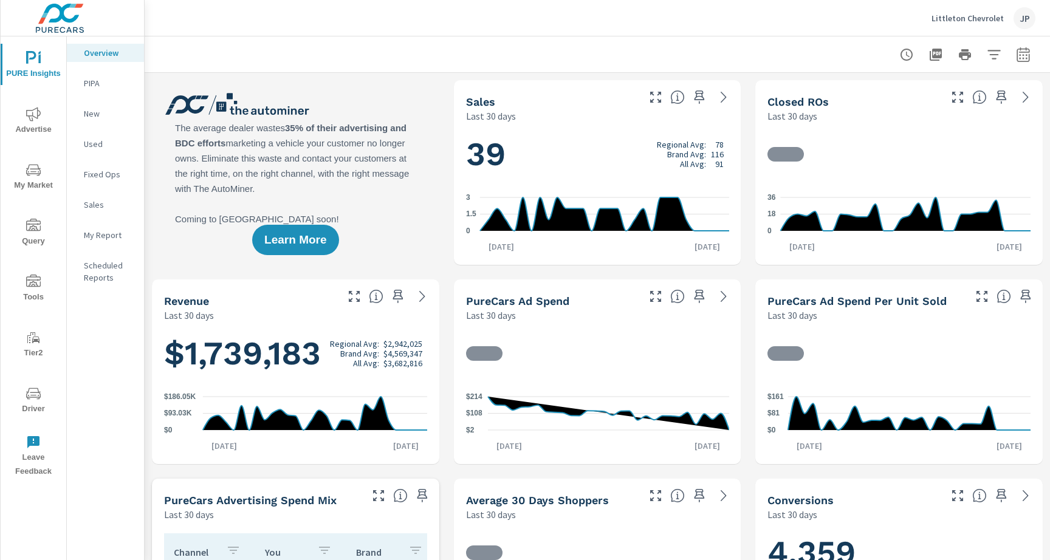 The image size is (1050, 560). Describe the element at coordinates (474, 397) in the screenshot. I see `text: $214` at that location.